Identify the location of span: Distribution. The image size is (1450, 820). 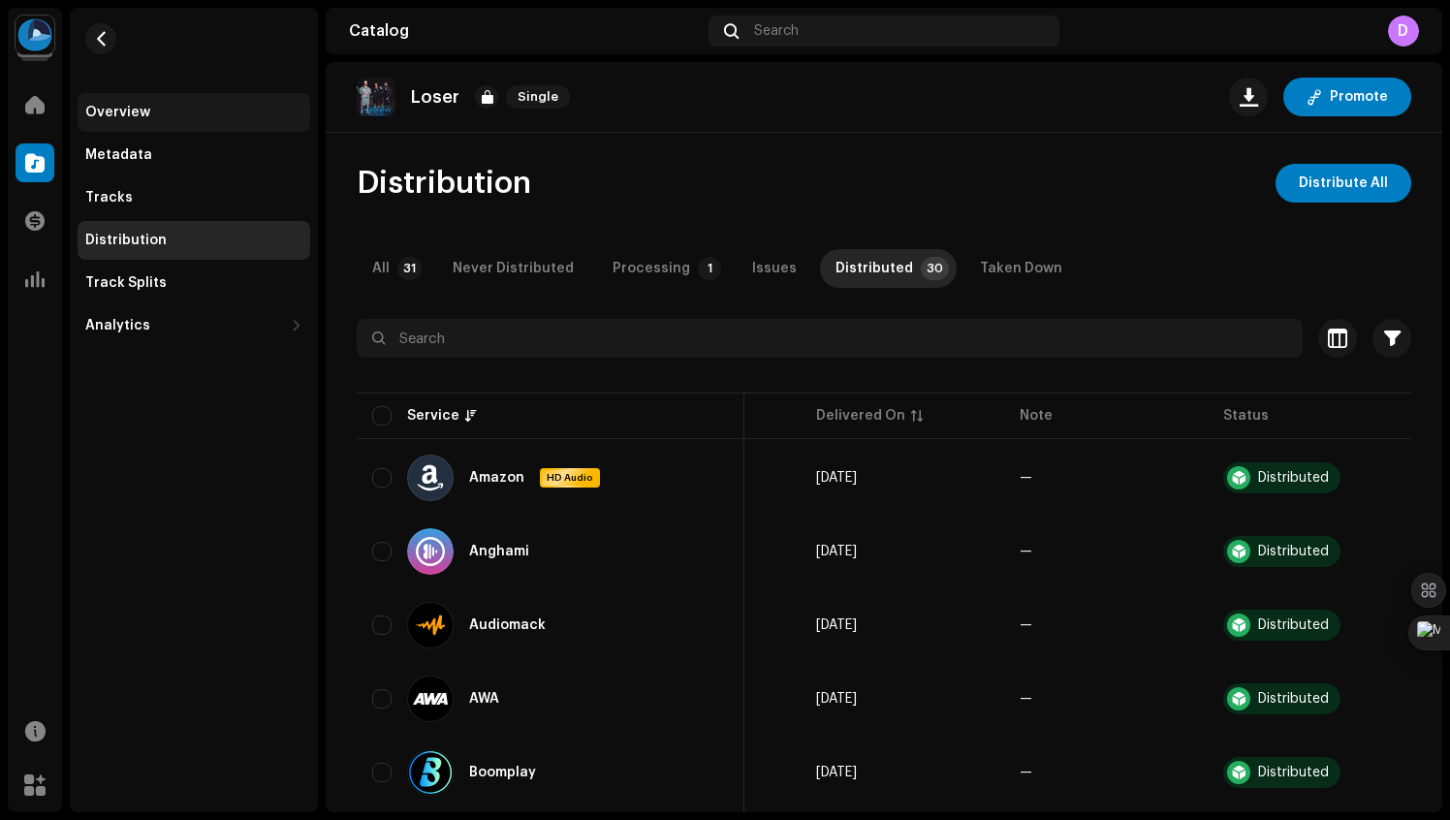
(444, 183).